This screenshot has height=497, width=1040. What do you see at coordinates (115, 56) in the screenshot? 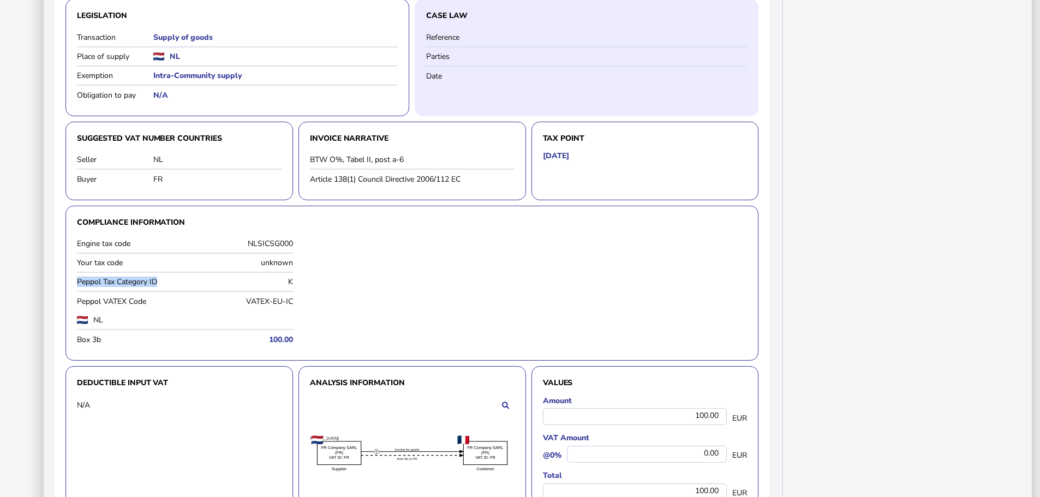
I see `label: Place of supply` at bounding box center [115, 56].